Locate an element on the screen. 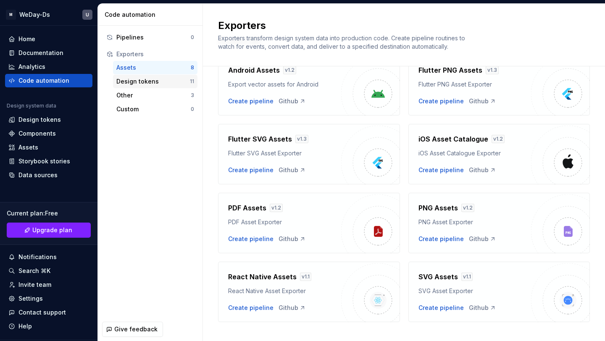 The image size is (605, 341). h4: Android Assets is located at coordinates (254, 70).